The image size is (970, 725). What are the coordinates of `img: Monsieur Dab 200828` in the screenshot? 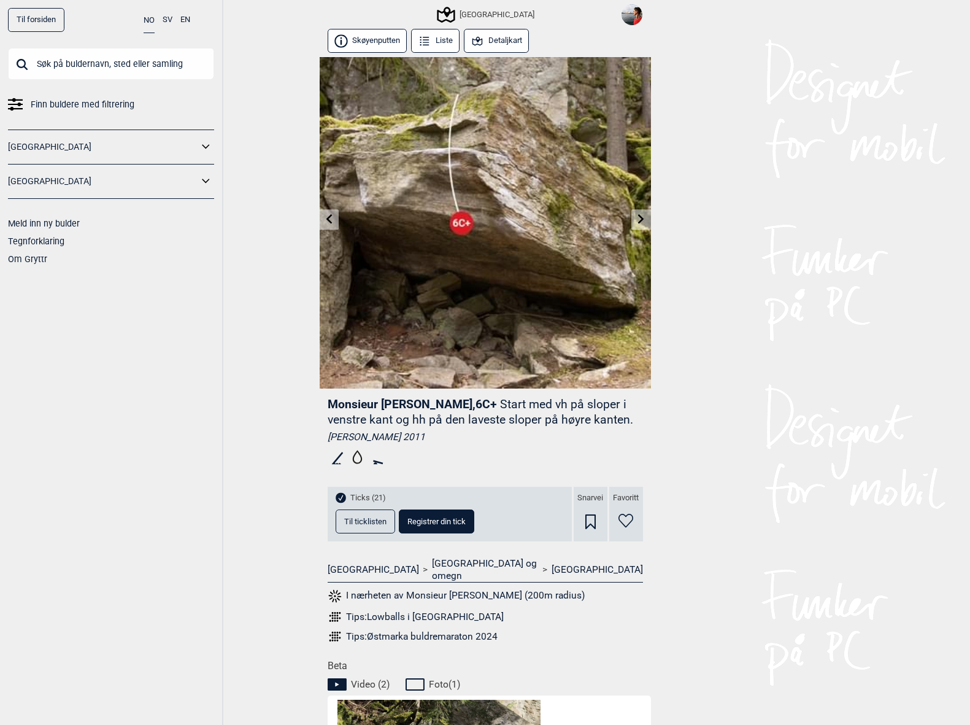 It's located at (485, 223).